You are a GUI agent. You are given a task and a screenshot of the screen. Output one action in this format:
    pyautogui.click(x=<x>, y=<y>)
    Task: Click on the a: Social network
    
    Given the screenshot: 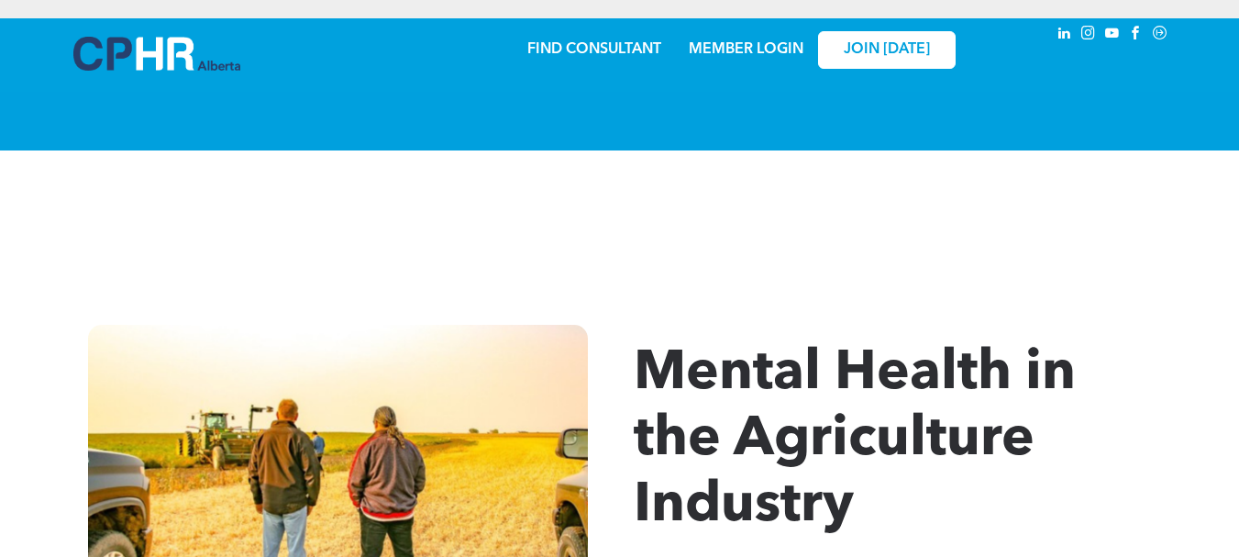 What is the action you would take?
    pyautogui.click(x=1160, y=35)
    